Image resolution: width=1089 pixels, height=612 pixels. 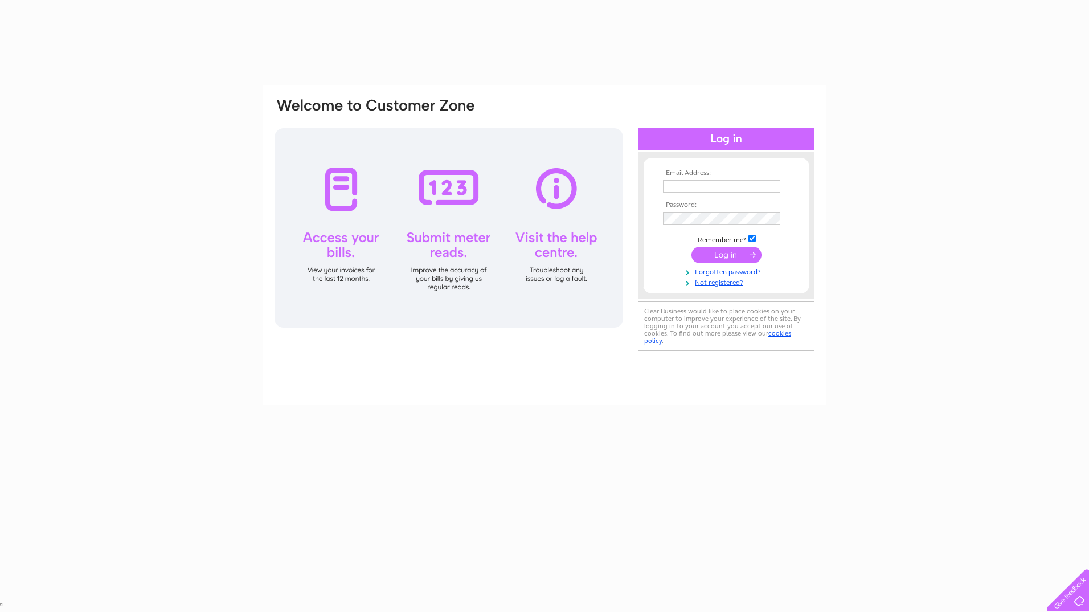 I want to click on a: Forgotten password?, so click(x=727, y=271).